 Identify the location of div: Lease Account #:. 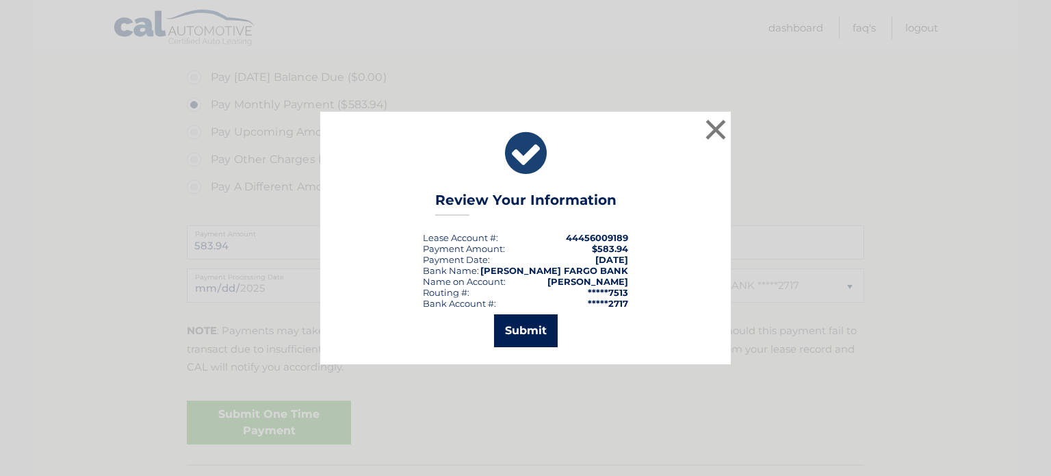
(461, 237).